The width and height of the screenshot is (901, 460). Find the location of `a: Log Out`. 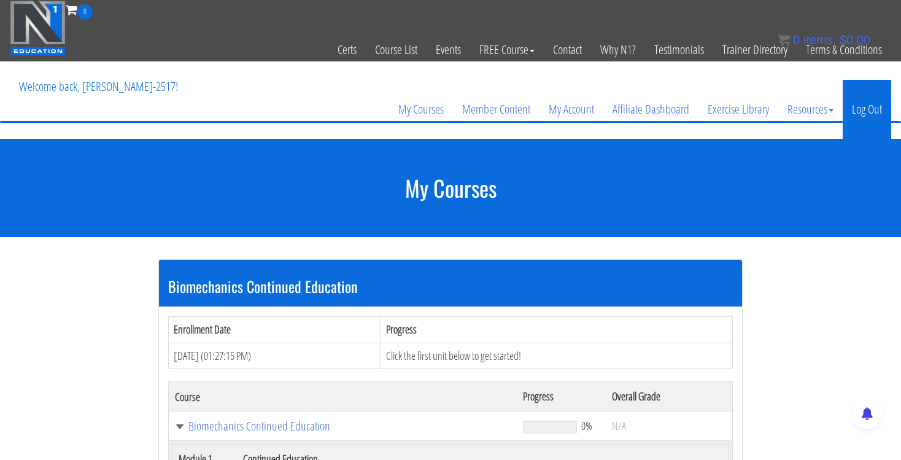

a: Log Out is located at coordinates (867, 109).